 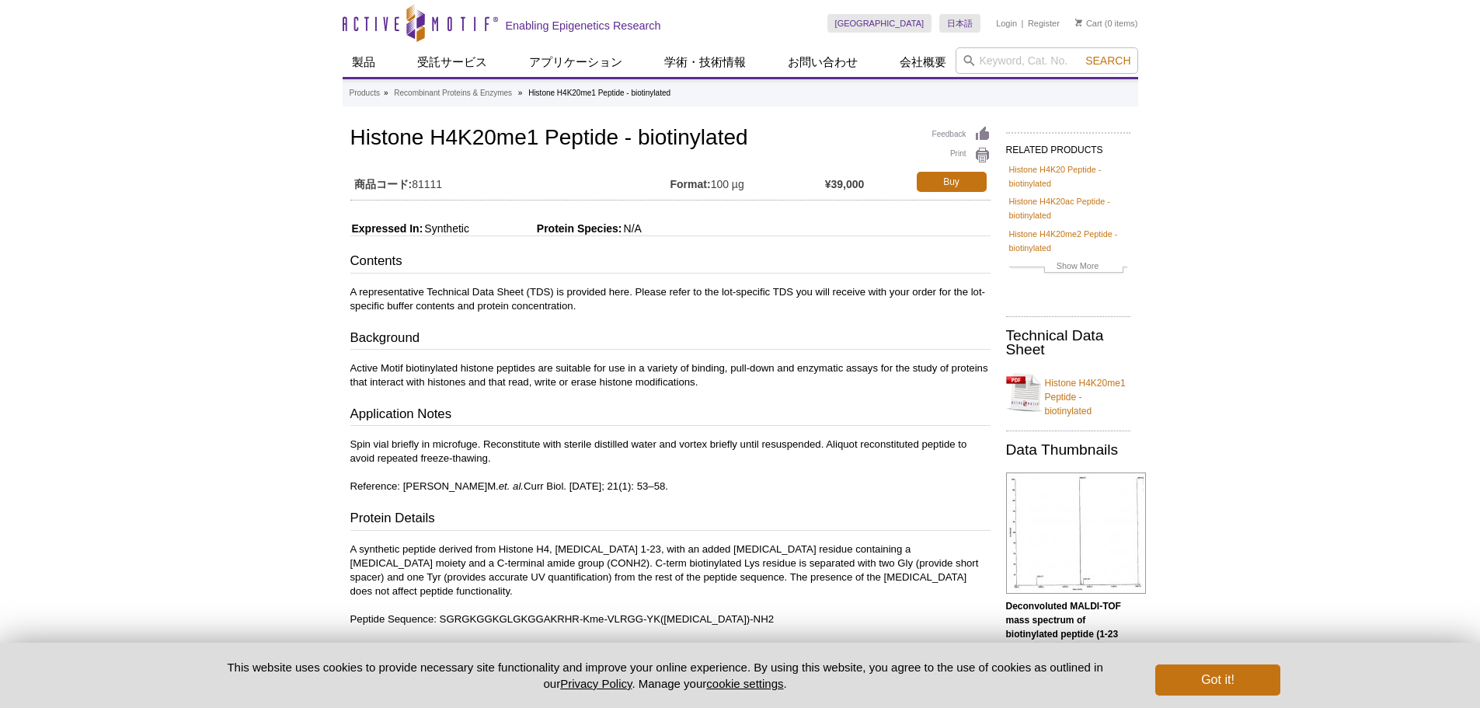 I want to click on h3: Contents, so click(x=671, y=263).